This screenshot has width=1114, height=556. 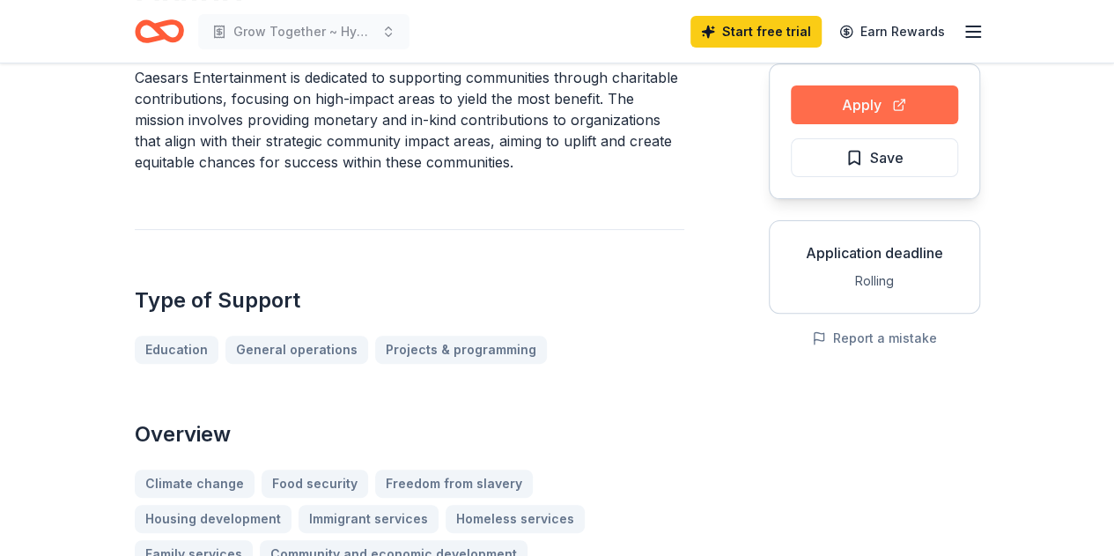 What do you see at coordinates (410, 300) in the screenshot?
I see `h2: Type of Support` at bounding box center [410, 300].